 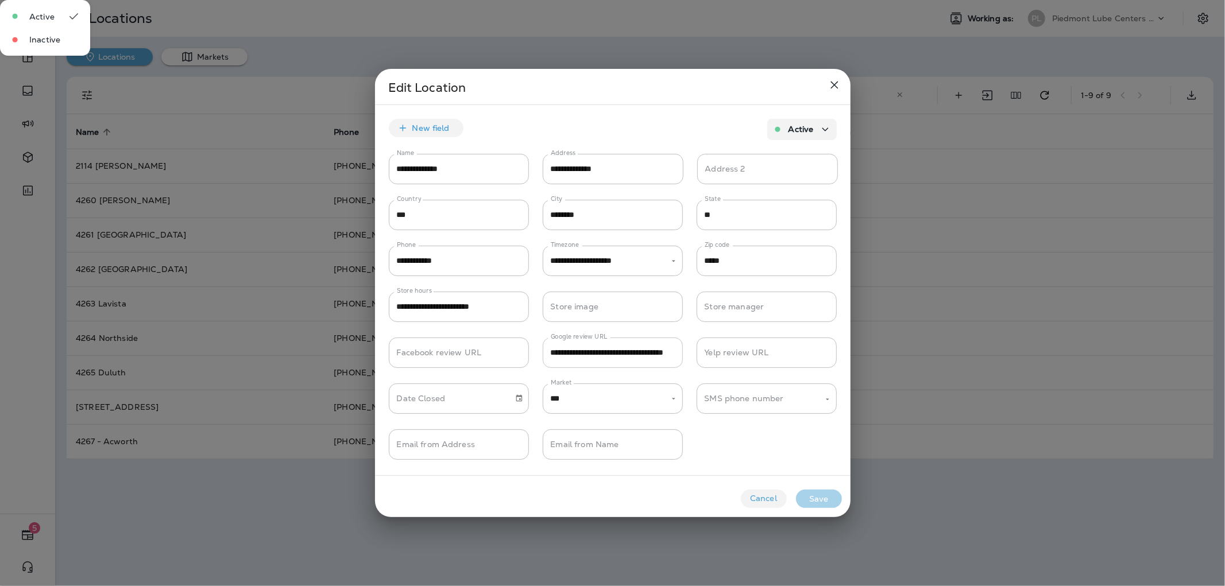 I want to click on label: Timezone, so click(x=565, y=245).